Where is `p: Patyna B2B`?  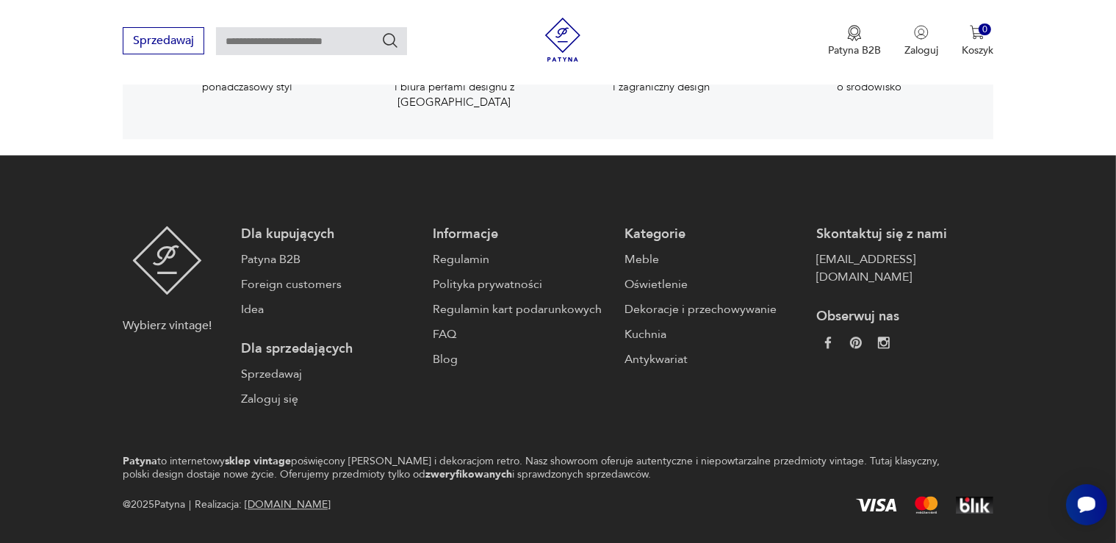 p: Patyna B2B is located at coordinates (854, 50).